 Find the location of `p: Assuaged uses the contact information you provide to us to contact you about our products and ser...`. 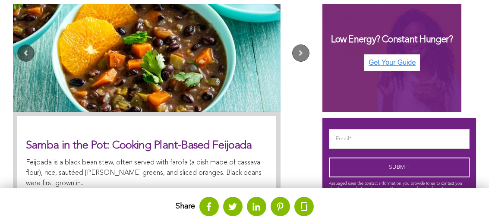

p: Assuaged uses the contact information you provide to us to contact you about our products and ser... is located at coordinates (399, 187).